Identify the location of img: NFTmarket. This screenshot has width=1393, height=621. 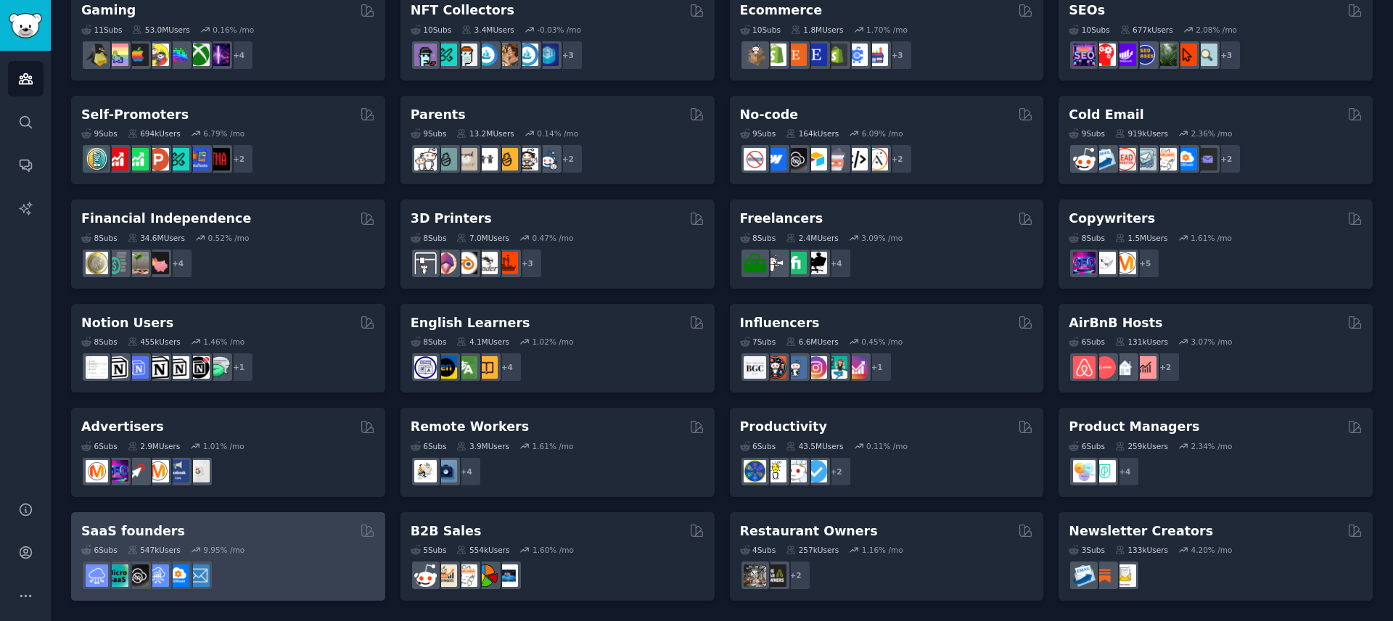
(466, 54).